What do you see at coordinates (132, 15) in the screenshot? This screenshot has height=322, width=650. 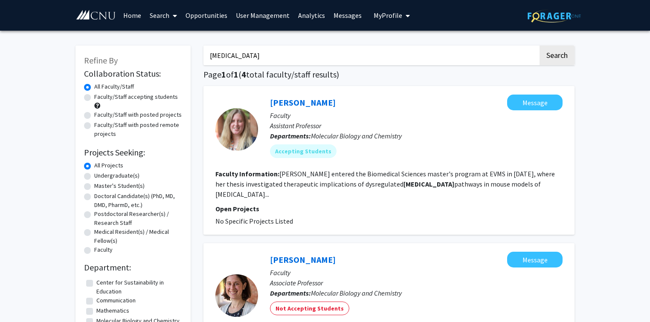 I see `a: Home` at bounding box center [132, 15].